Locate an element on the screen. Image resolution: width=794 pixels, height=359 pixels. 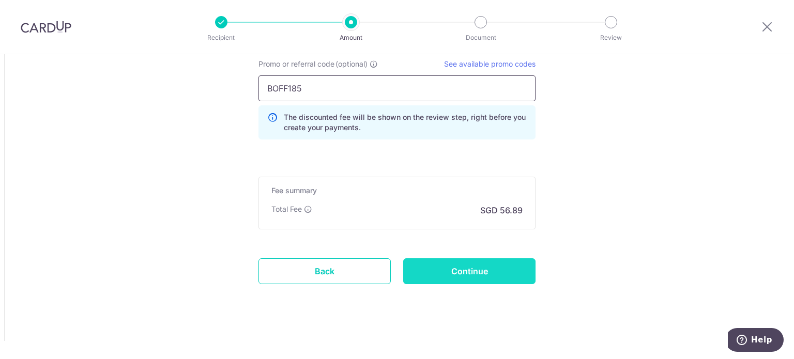
input: Continue is located at coordinates (469, 271).